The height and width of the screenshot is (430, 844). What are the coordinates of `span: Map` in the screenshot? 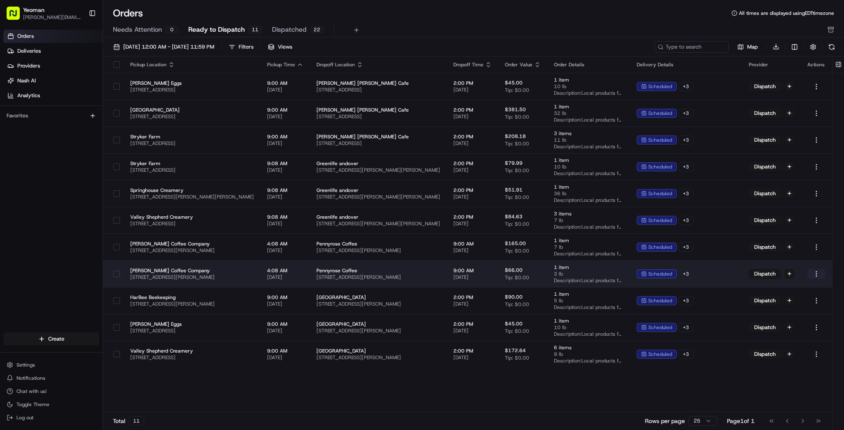 It's located at (753, 47).